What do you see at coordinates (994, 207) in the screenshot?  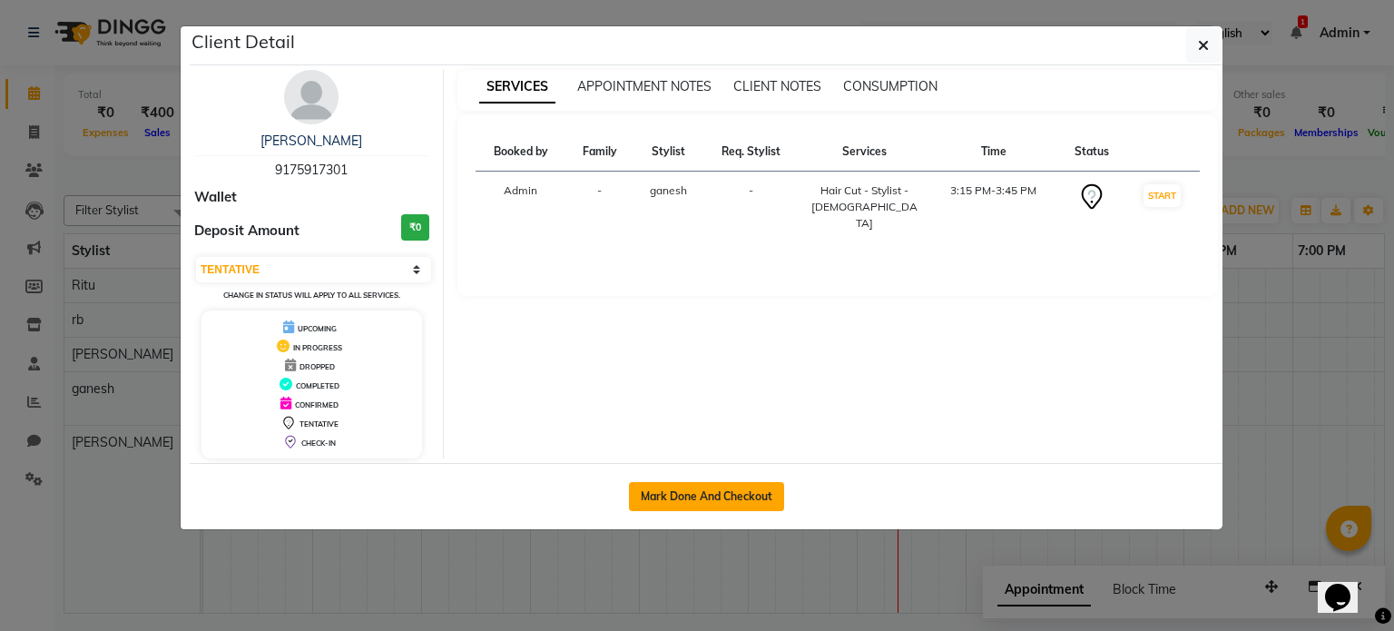 I see `td: 3:15 PM-3:45 PM` at bounding box center [994, 207].